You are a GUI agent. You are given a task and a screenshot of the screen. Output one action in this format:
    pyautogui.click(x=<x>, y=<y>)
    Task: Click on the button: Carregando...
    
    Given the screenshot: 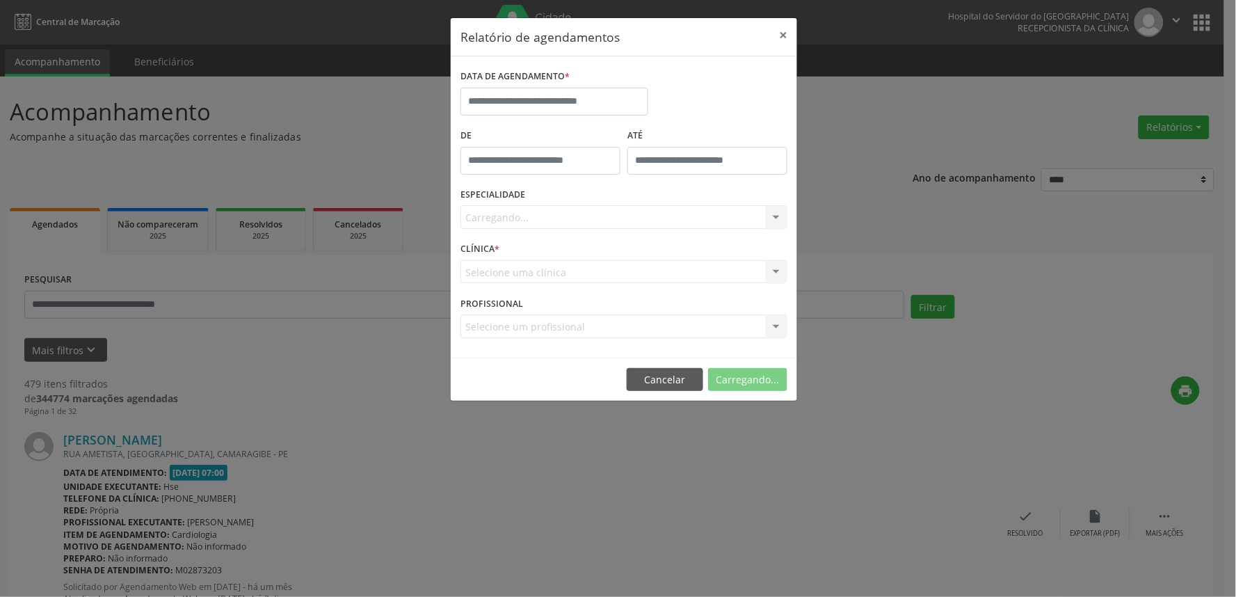 What is the action you would take?
    pyautogui.click(x=747, y=380)
    